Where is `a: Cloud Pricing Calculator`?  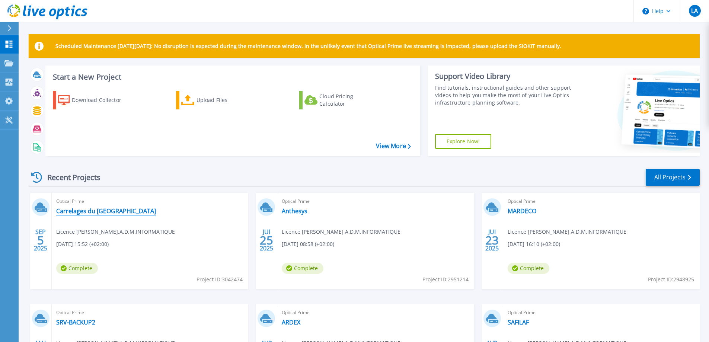 a: Cloud Pricing Calculator is located at coordinates (340, 100).